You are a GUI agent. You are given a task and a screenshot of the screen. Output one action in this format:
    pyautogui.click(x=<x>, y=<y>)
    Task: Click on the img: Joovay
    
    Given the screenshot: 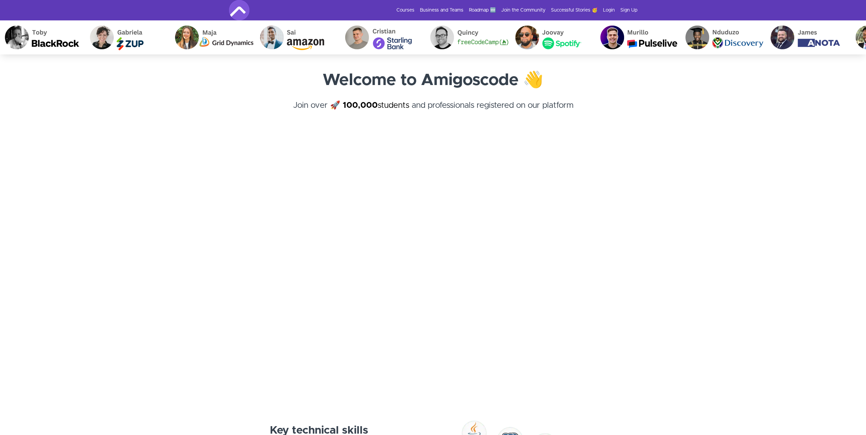 What is the action you would take?
    pyautogui.click(x=552, y=37)
    